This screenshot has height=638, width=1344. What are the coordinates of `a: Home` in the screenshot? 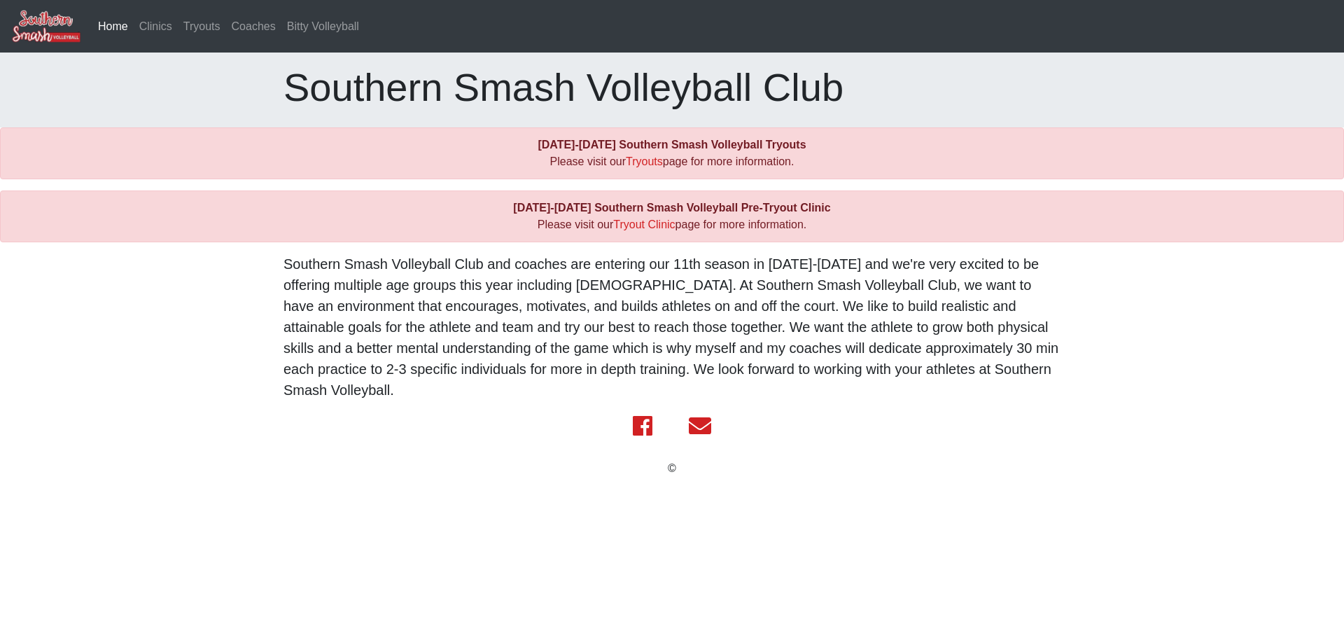 It's located at (113, 27).